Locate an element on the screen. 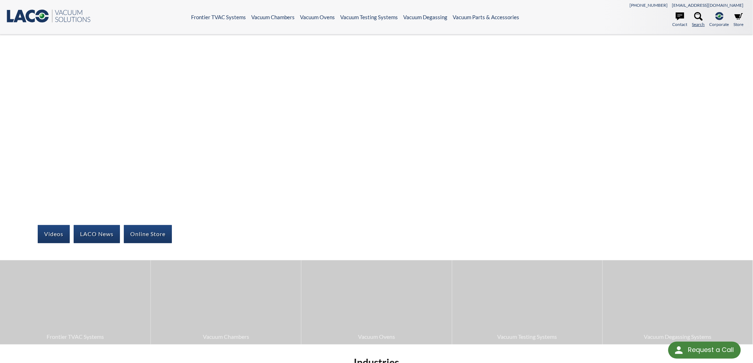 The width and height of the screenshot is (753, 363). span: Vacuum Testing Systems is located at coordinates (527, 337).